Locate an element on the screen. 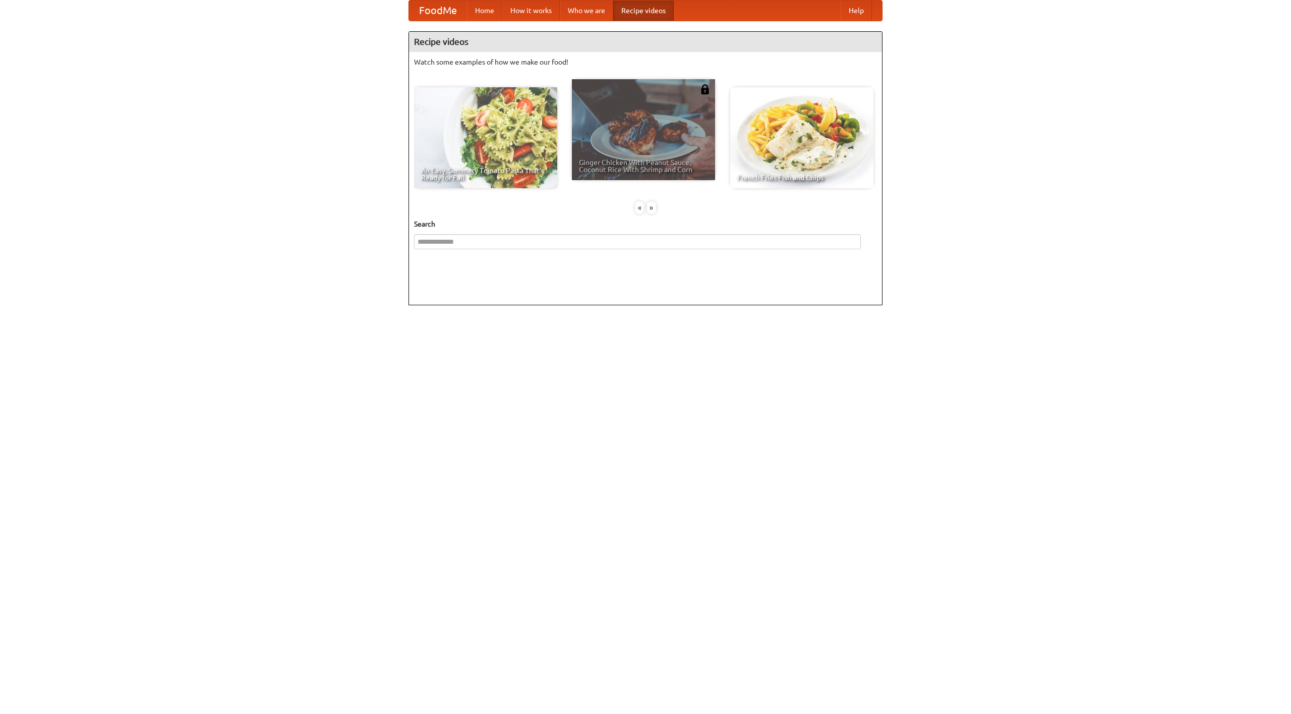  a: FoodMe is located at coordinates (438, 11).